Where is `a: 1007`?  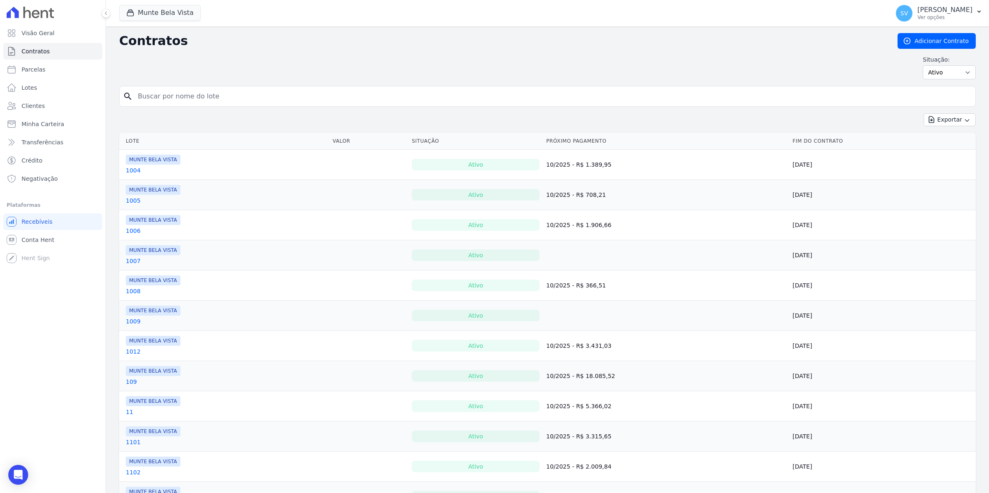 a: 1007 is located at coordinates (133, 261).